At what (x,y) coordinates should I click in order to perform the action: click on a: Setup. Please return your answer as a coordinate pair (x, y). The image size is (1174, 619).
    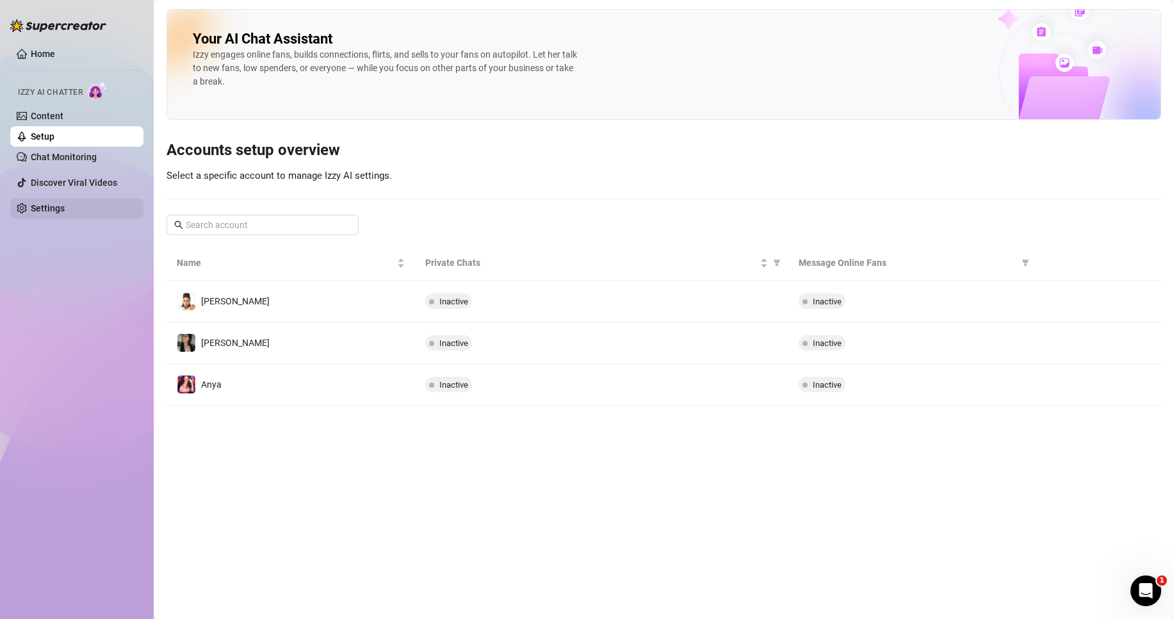
    Looking at the image, I should click on (42, 136).